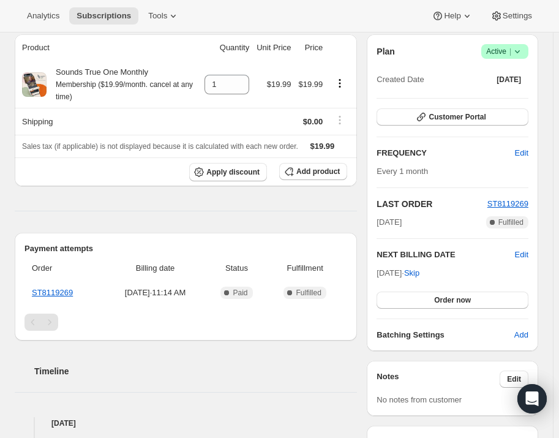  Describe the element at coordinates (233, 172) in the screenshot. I see `span: Apply discount` at that location.